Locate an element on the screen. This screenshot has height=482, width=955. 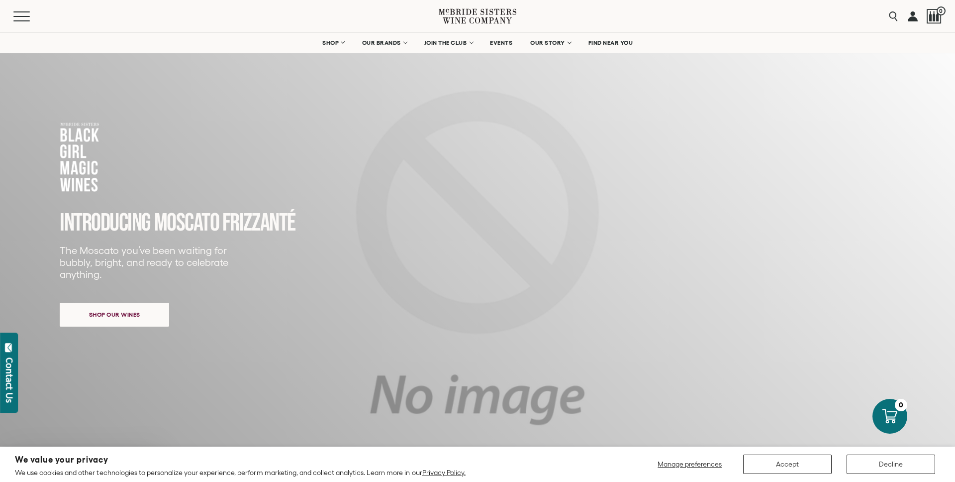
span: Shop our wines is located at coordinates (114, 314).